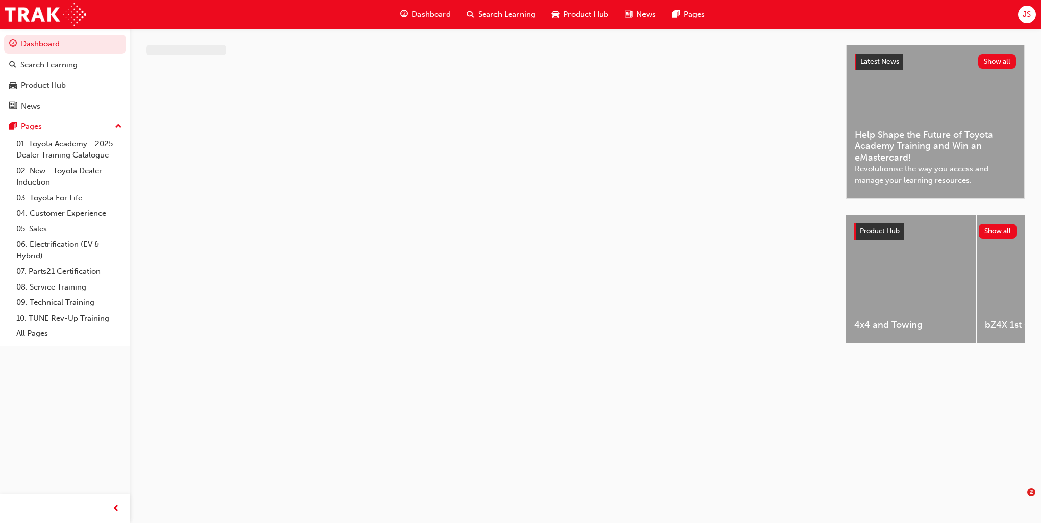 This screenshot has width=1041, height=523. What do you see at coordinates (1026, 14) in the screenshot?
I see `button: JS` at bounding box center [1026, 14].